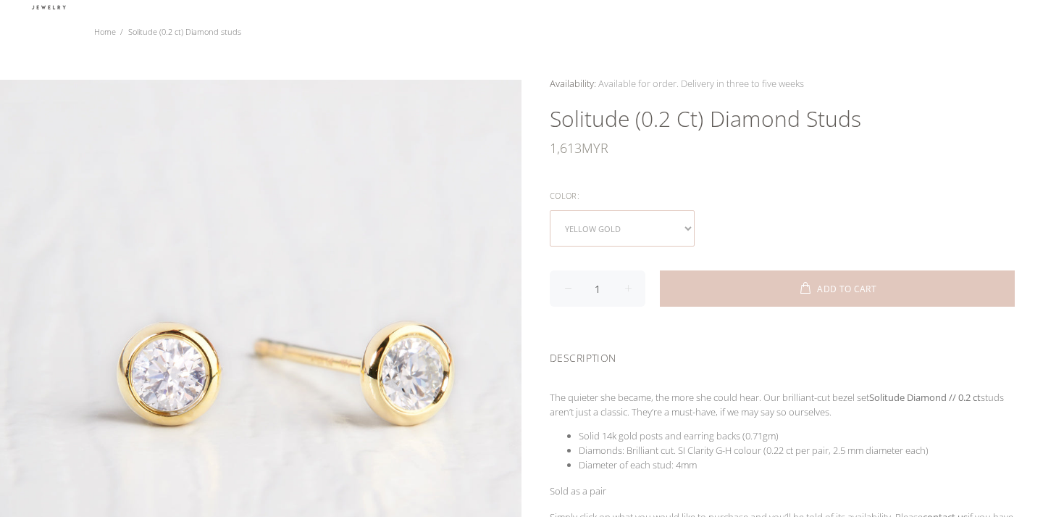 This screenshot has width=1043, height=517. Describe the element at coordinates (783, 491) in the screenshot. I see `p: Sold as a pair` at that location.